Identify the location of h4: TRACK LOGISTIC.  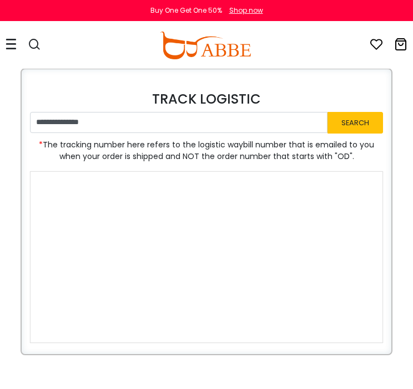
(206, 99).